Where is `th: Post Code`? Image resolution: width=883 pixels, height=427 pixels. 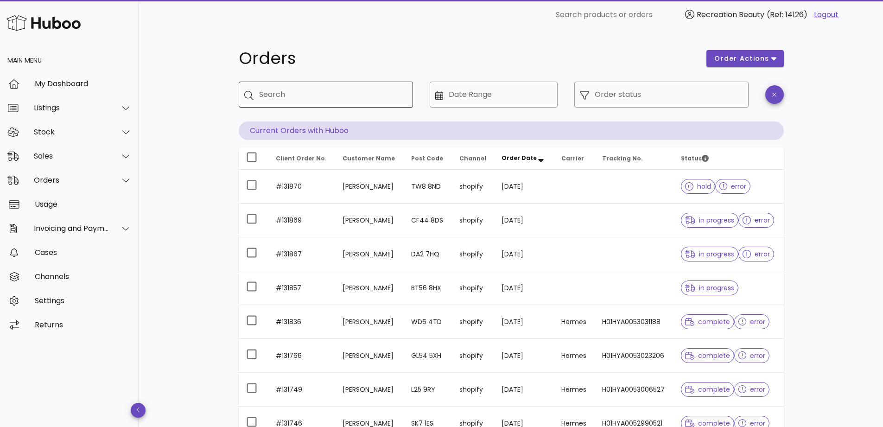 th: Post Code is located at coordinates (427, 159).